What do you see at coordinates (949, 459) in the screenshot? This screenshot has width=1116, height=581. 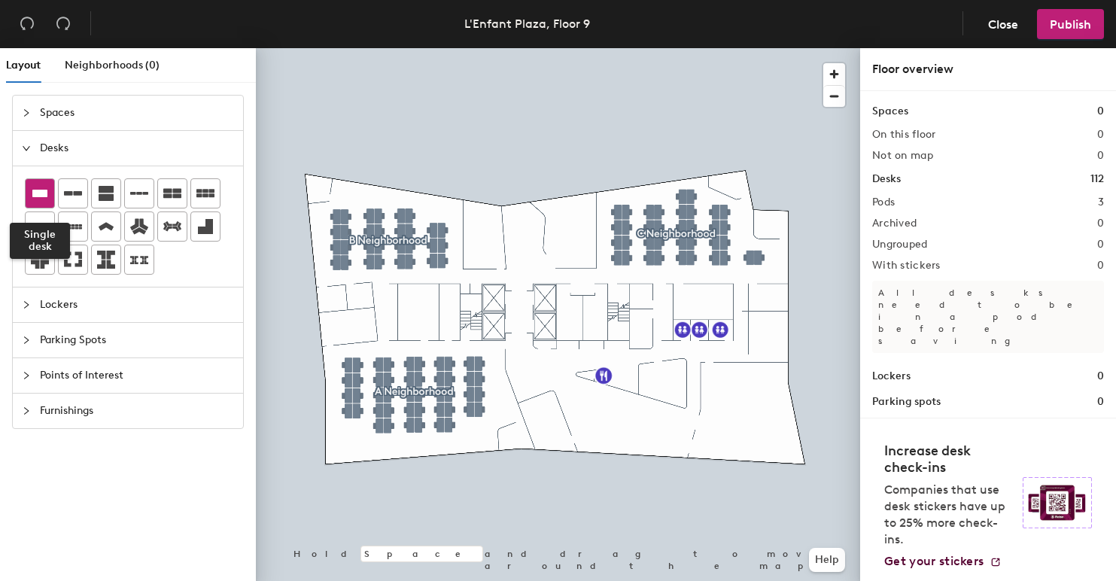 I see `h4: Increase desk check-ins` at bounding box center [949, 459].